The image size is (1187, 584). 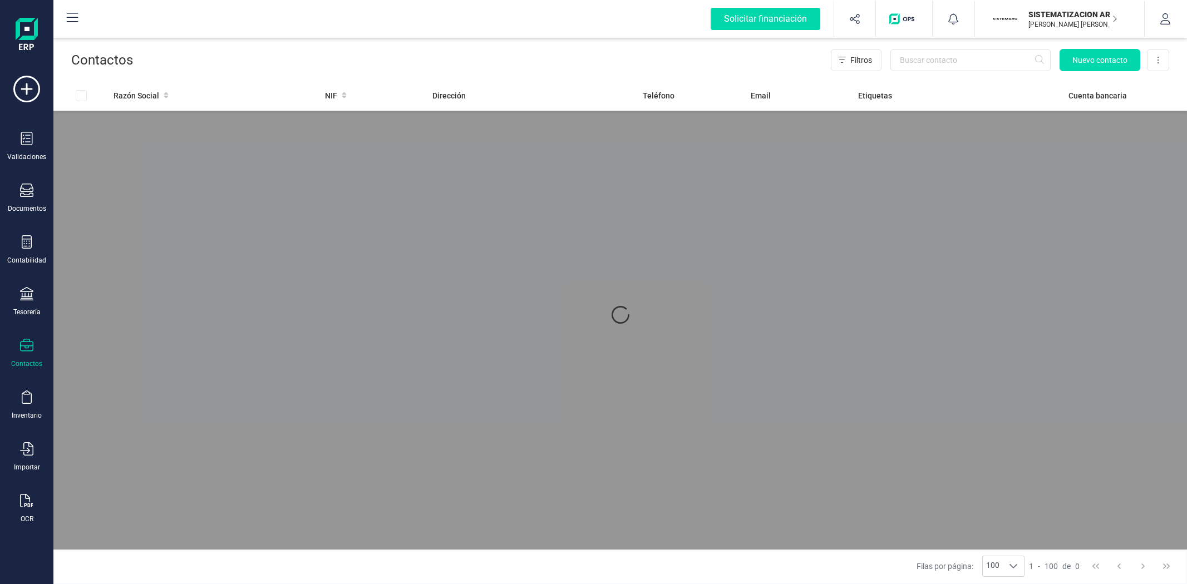 I want to click on button: Filtros, so click(x=856, y=60).